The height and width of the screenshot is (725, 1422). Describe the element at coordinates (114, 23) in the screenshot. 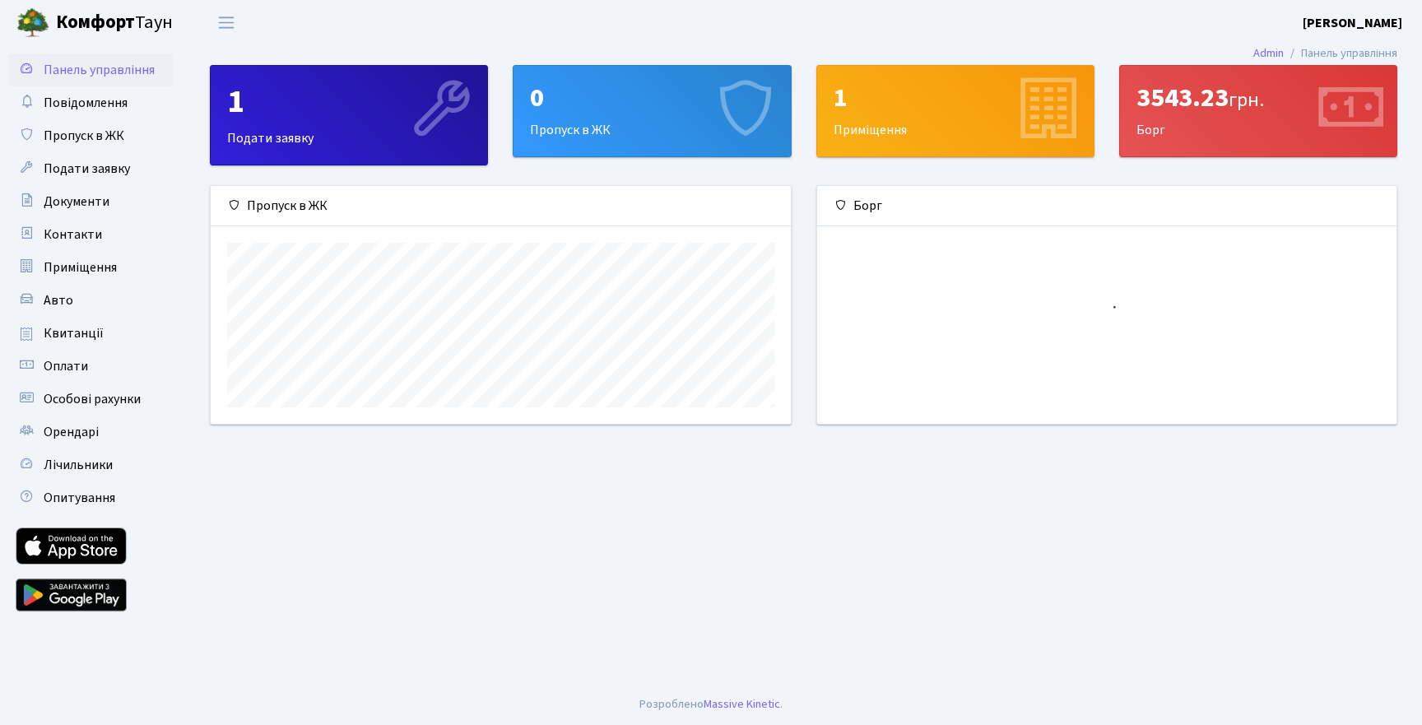

I see `span: Таун` at that location.